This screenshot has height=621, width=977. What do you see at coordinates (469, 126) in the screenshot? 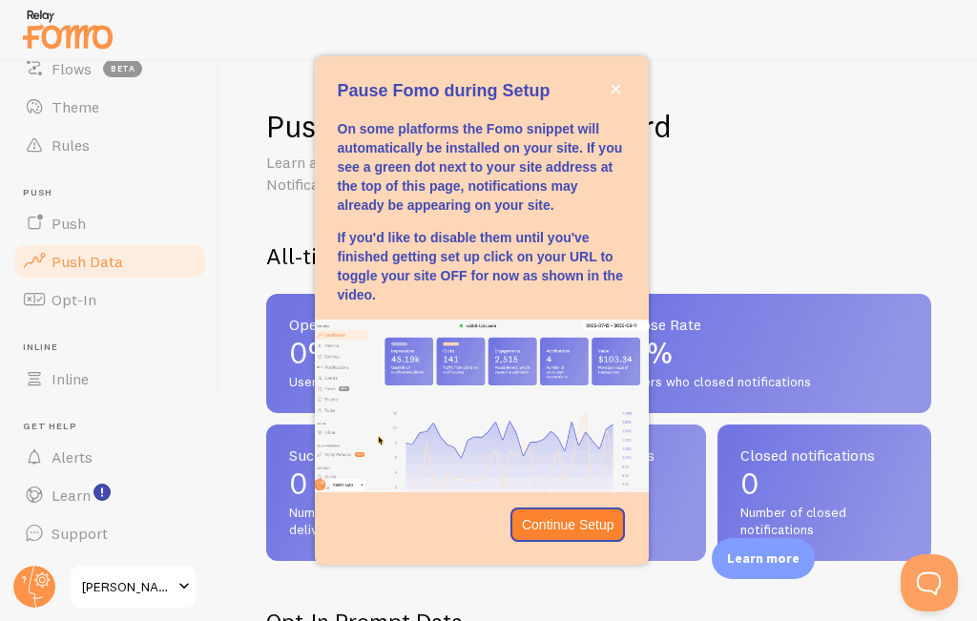
I see `h1: Push Notifications Dashboard` at bounding box center [469, 126].